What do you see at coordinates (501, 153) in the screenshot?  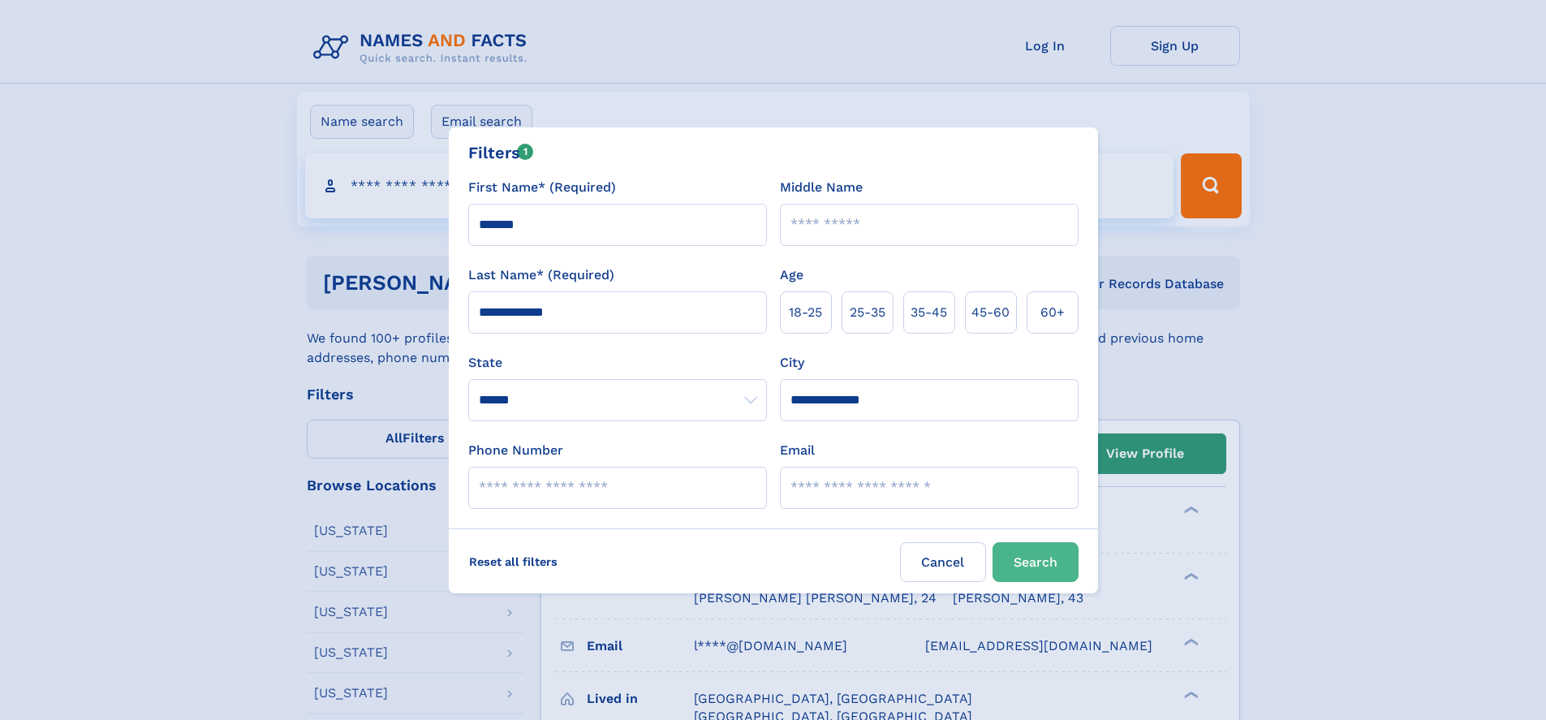 I see `div: Filters` at bounding box center [501, 153].